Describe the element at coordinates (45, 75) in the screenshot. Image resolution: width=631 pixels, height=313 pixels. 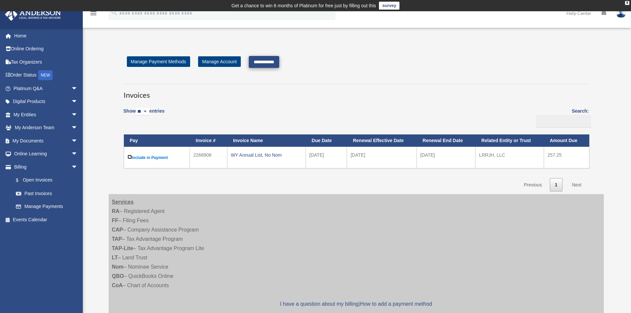
I see `div: NEW` at that location.